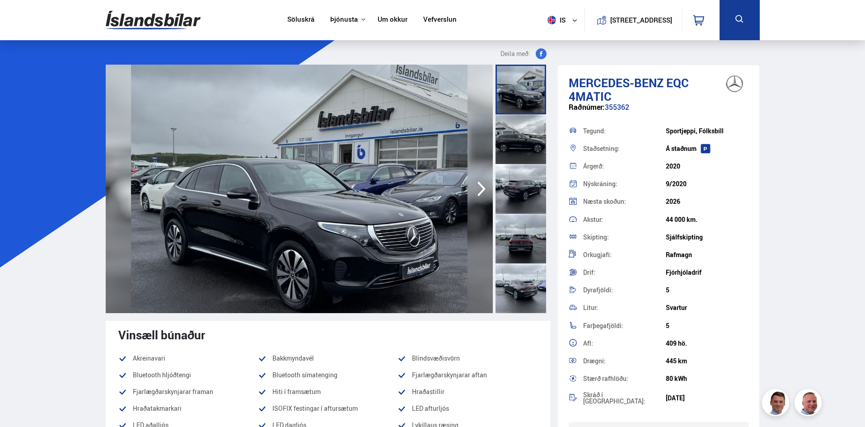  What do you see at coordinates (707, 378) in the screenshot?
I see `div: 80 kWh` at bounding box center [707, 378].